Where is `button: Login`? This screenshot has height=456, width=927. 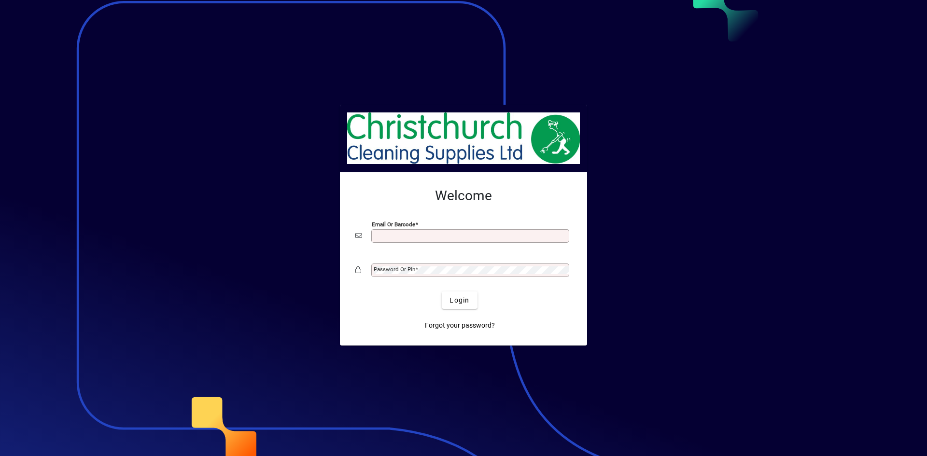 button: Login is located at coordinates (459, 300).